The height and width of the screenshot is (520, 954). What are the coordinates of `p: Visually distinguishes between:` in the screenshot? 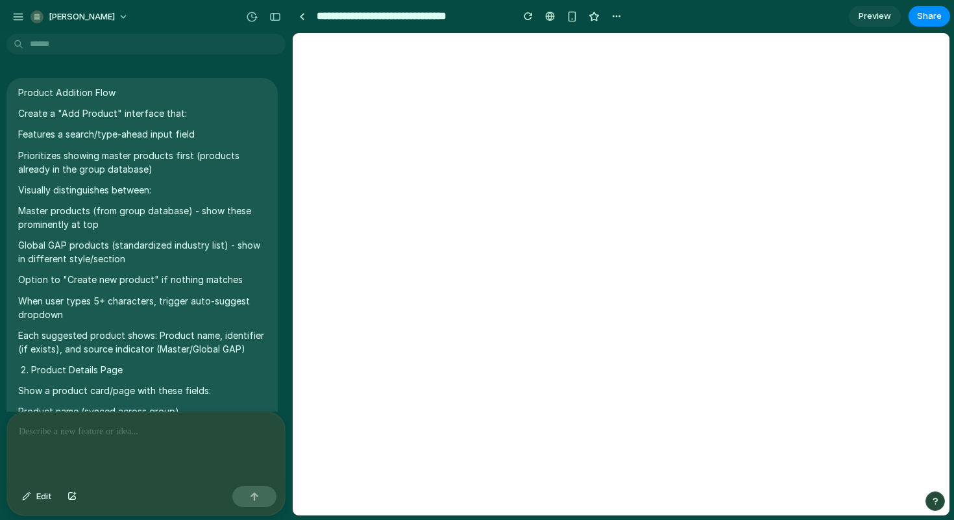 It's located at (142, 189).